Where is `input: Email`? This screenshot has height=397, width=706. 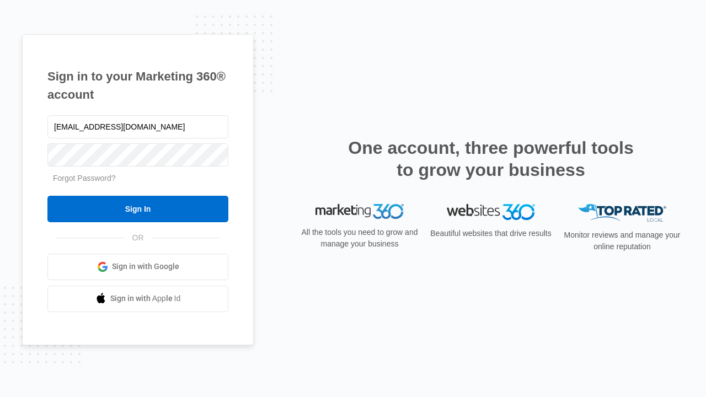 input: Email is located at coordinates (138, 127).